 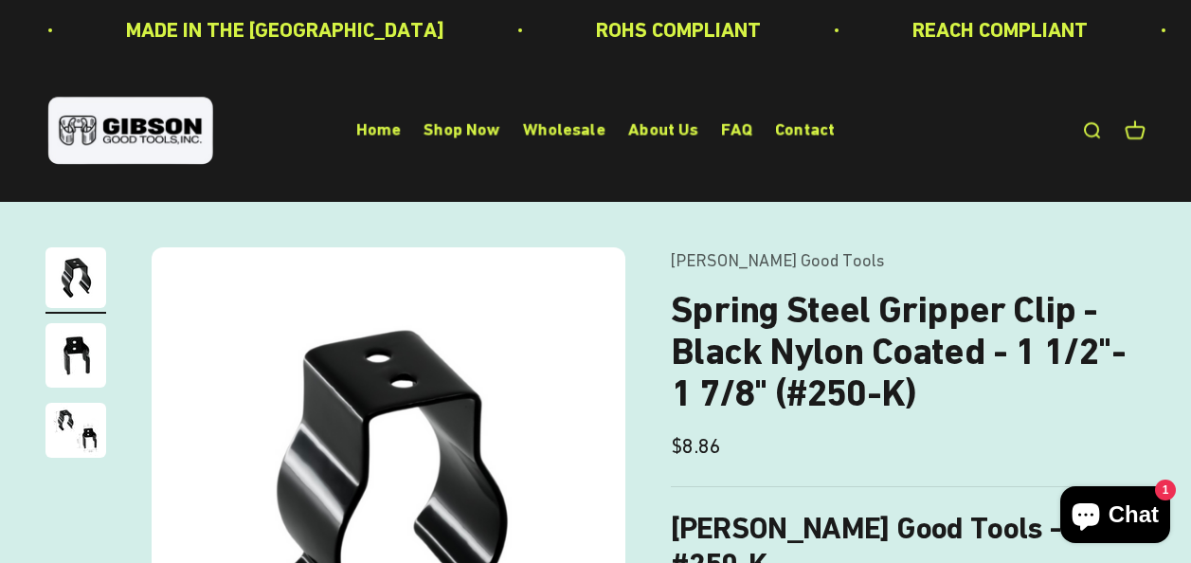 I want to click on a: About Us, so click(x=663, y=130).